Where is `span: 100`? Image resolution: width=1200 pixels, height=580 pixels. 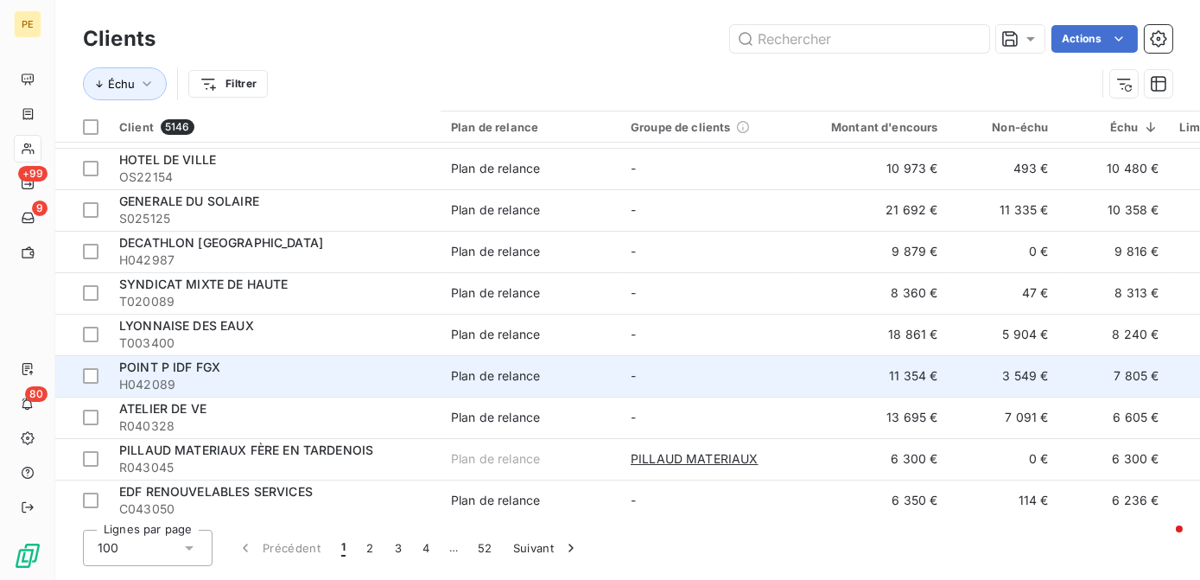
span: 100 is located at coordinates (108, 548).